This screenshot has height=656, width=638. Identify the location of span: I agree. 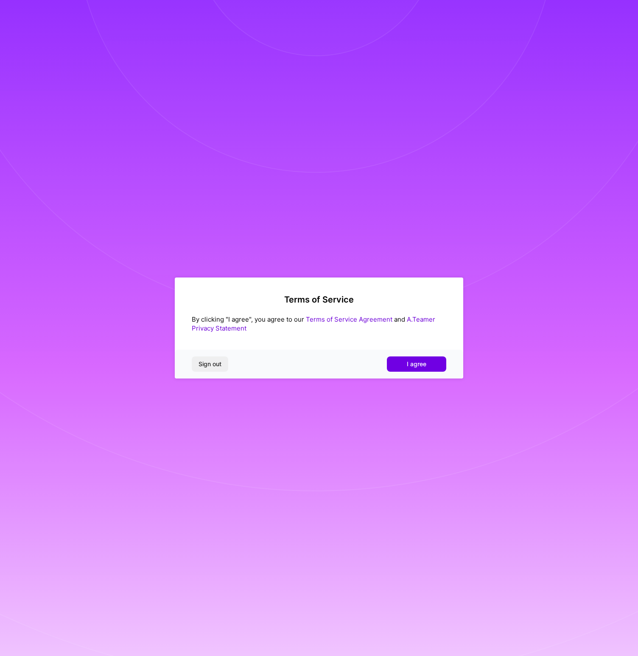
(417, 364).